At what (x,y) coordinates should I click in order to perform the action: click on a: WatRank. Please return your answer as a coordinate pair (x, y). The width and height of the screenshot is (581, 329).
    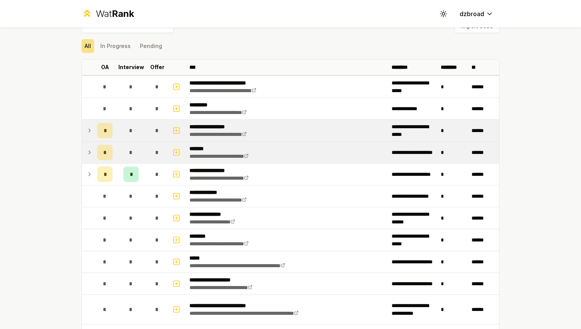
    Looking at the image, I should click on (108, 14).